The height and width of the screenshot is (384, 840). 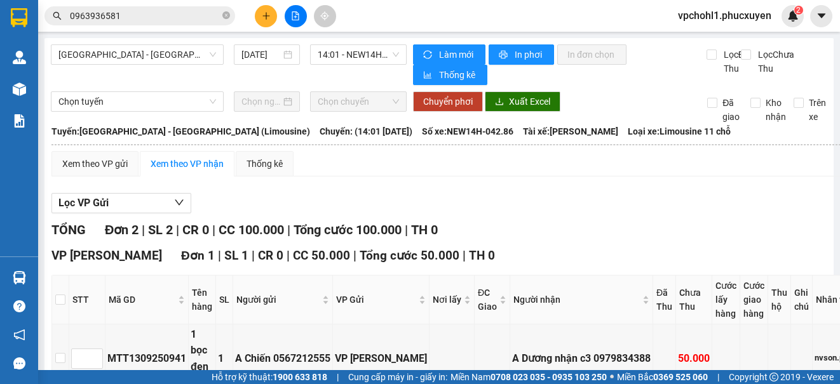 I want to click on th: Tên hàng, so click(x=202, y=300).